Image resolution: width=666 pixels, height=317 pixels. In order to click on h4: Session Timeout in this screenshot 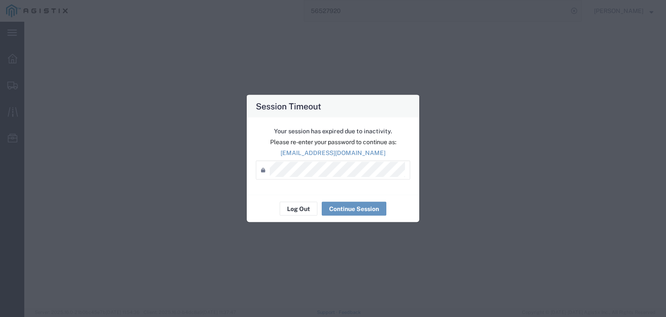, I will do `click(288, 106)`.